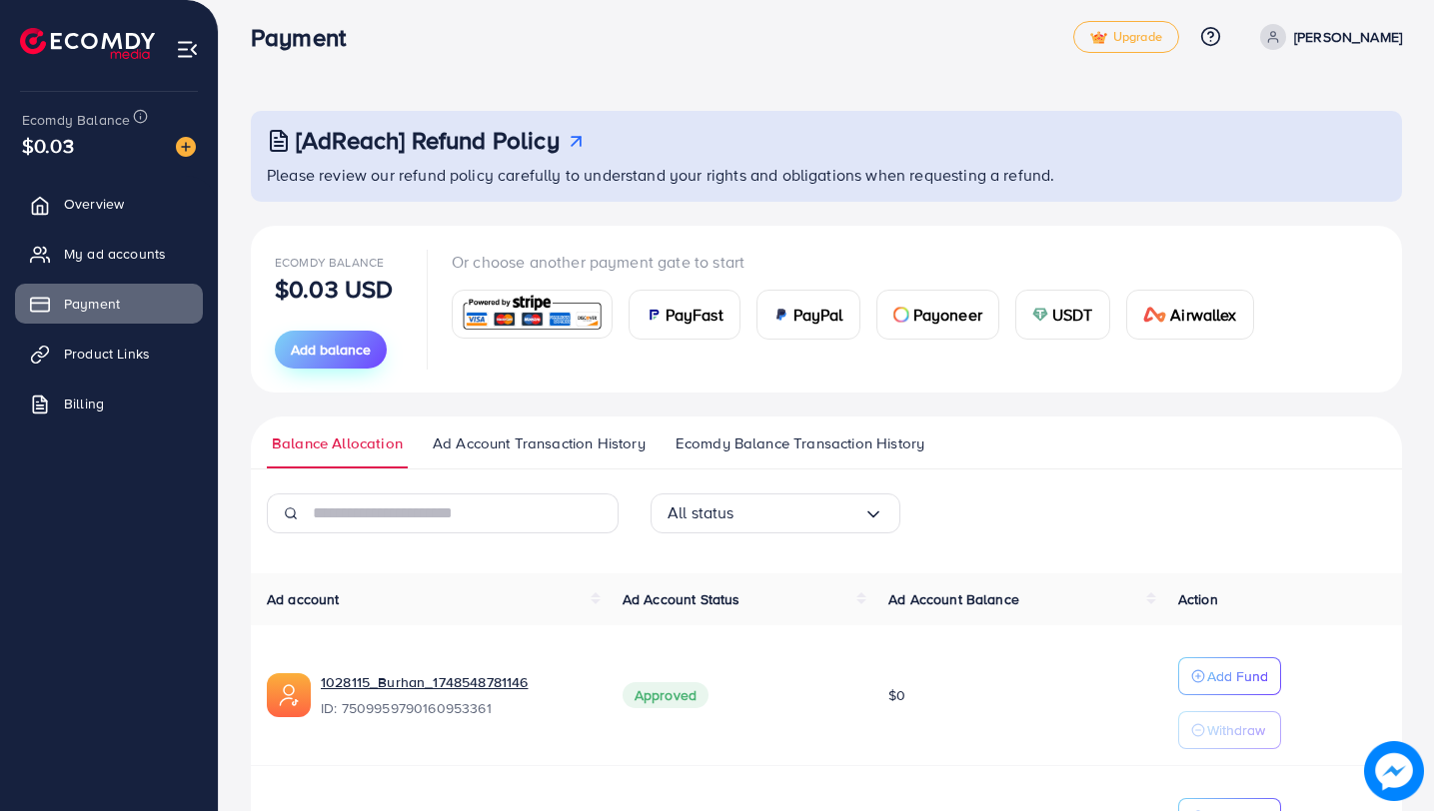 The height and width of the screenshot is (811, 1434). I want to click on button: Add Fund, so click(1229, 676).